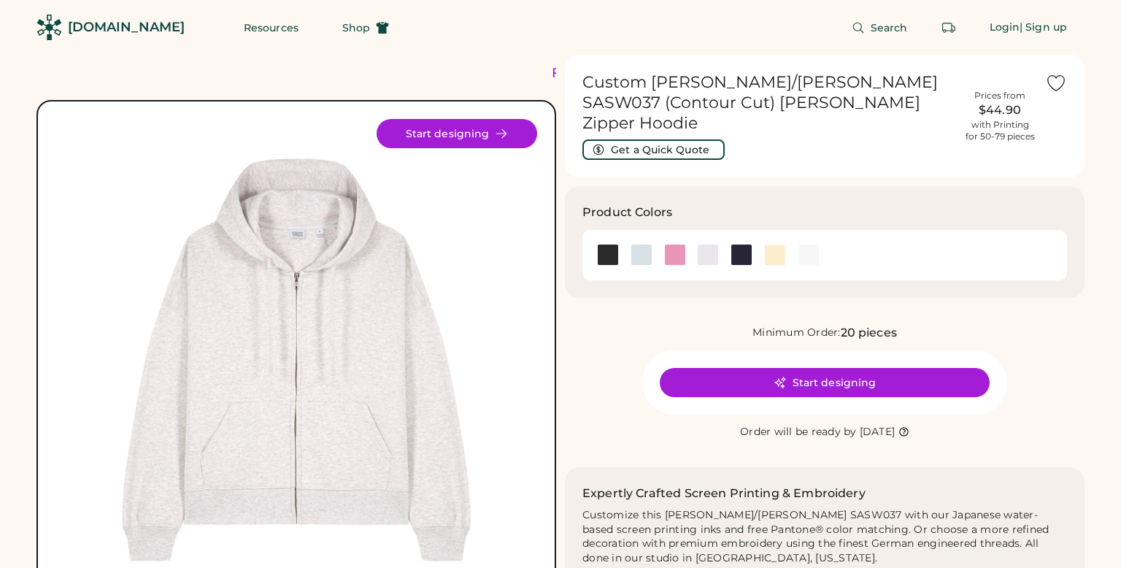 This screenshot has height=568, width=1121. I want to click on div: FREE SHIPPING, so click(614, 73).